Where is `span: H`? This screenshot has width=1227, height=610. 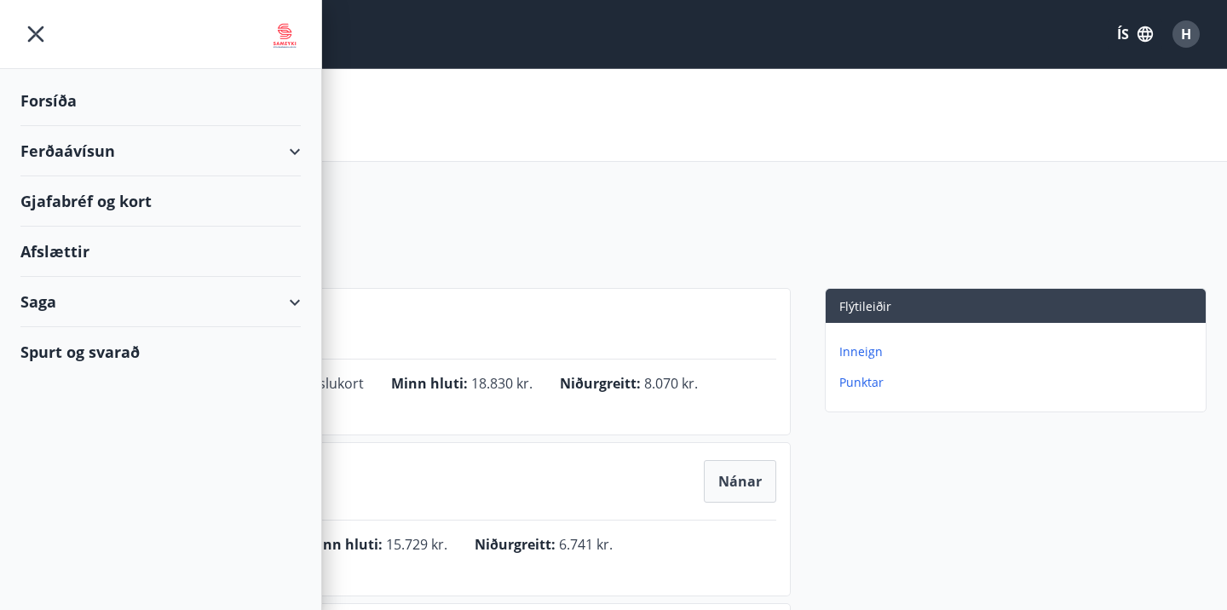
span: H is located at coordinates (1186, 34).